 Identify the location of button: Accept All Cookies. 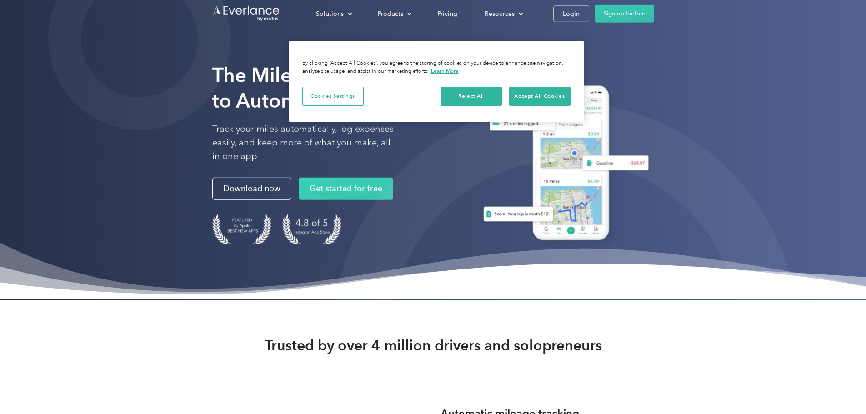
(540, 96).